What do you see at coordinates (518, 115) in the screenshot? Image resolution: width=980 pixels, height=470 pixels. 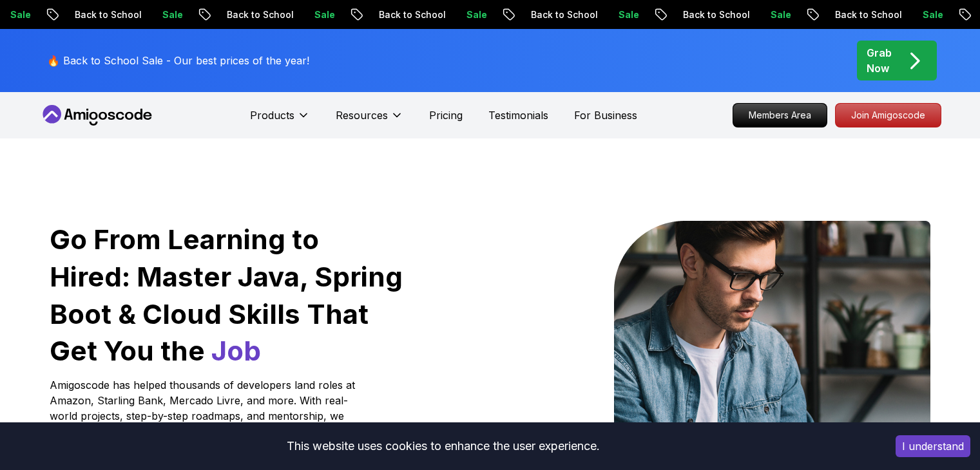 I see `p: Testimonials` at bounding box center [518, 115].